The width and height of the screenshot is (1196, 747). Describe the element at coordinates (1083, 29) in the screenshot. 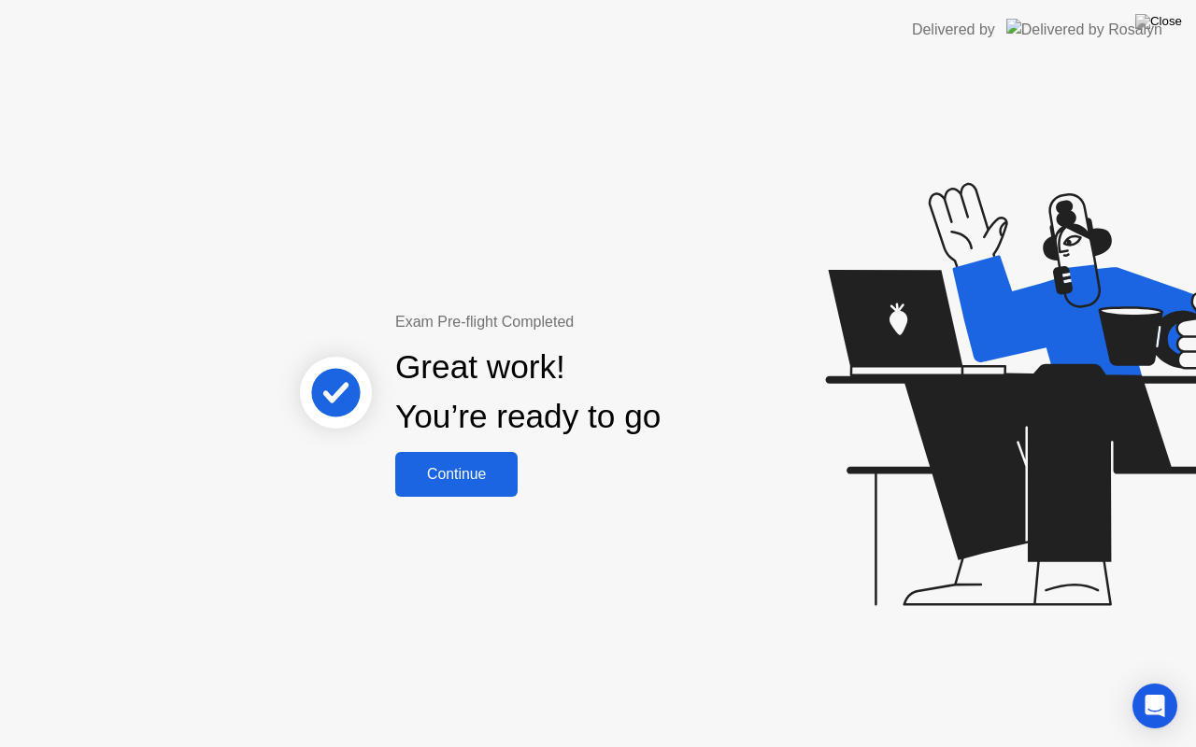

I see `img: Delivered by Rosalyn` at that location.